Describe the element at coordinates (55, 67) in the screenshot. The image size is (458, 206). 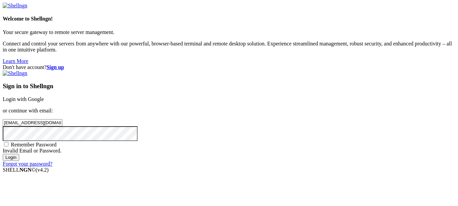
I see `a: Sign up` at that location.